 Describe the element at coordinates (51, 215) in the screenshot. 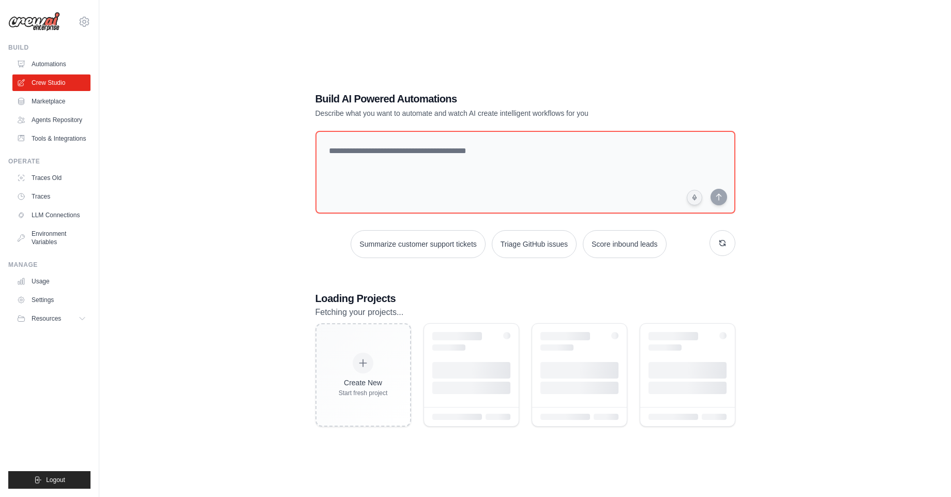

I see `a: LLM Connections` at that location.